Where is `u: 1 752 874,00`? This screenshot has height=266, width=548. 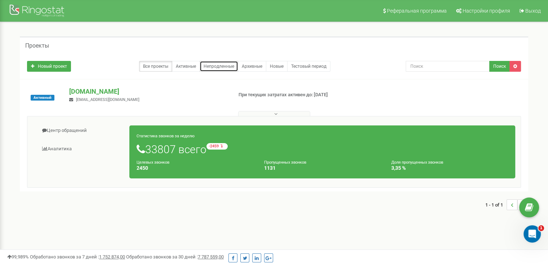
u: 1 752 874,00 is located at coordinates (112, 256).